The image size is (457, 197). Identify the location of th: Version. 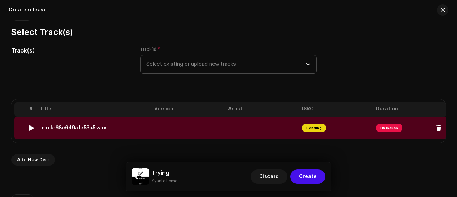
(188, 109).